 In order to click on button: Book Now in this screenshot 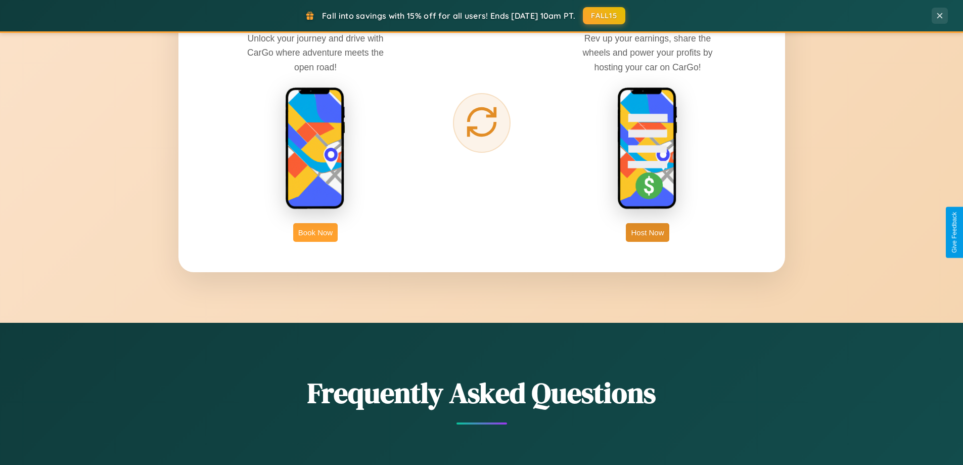, I will do `click(315, 232)`.